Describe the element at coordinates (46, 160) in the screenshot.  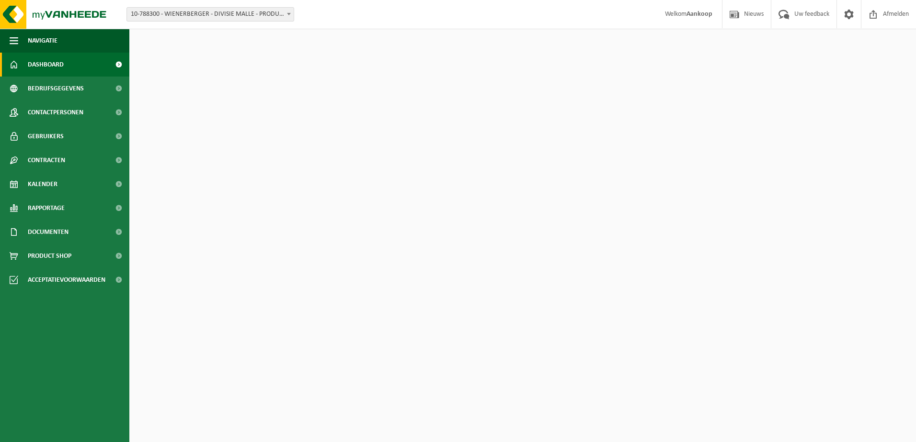
I see `span: Contracten` at that location.